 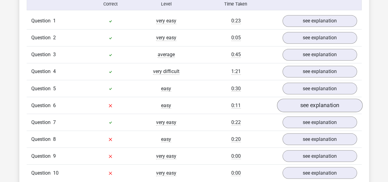 What do you see at coordinates (236, 122) in the screenshot?
I see `span: 0:22` at bounding box center [236, 122].